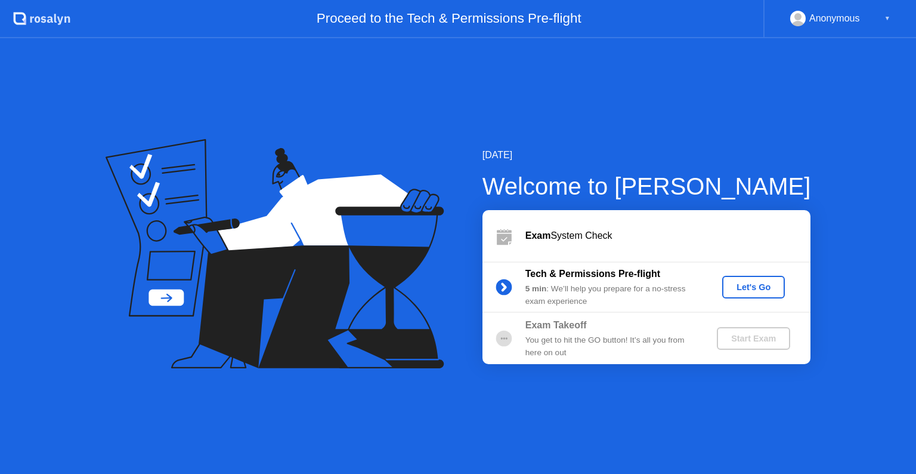  What do you see at coordinates (668, 236) in the screenshot?
I see `div: System Check` at bounding box center [668, 236].